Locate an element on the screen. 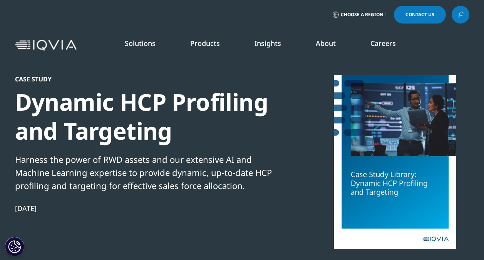  a: Careers is located at coordinates (383, 43).